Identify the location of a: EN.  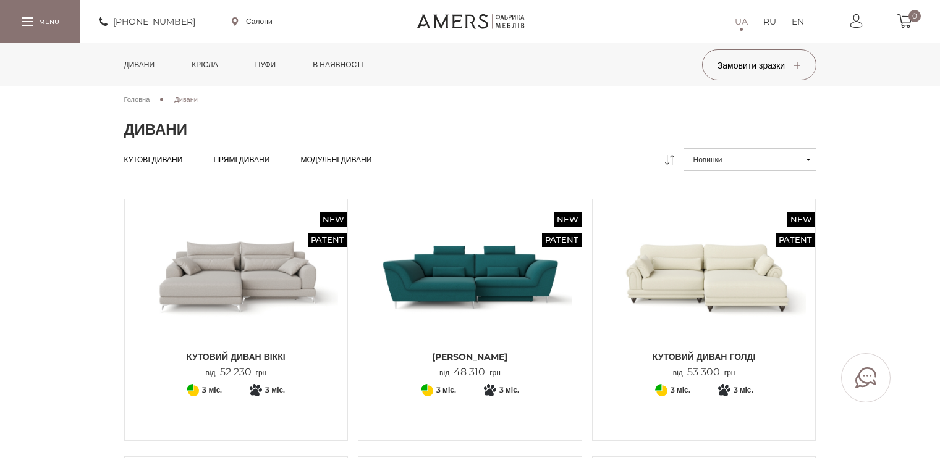
(798, 22).